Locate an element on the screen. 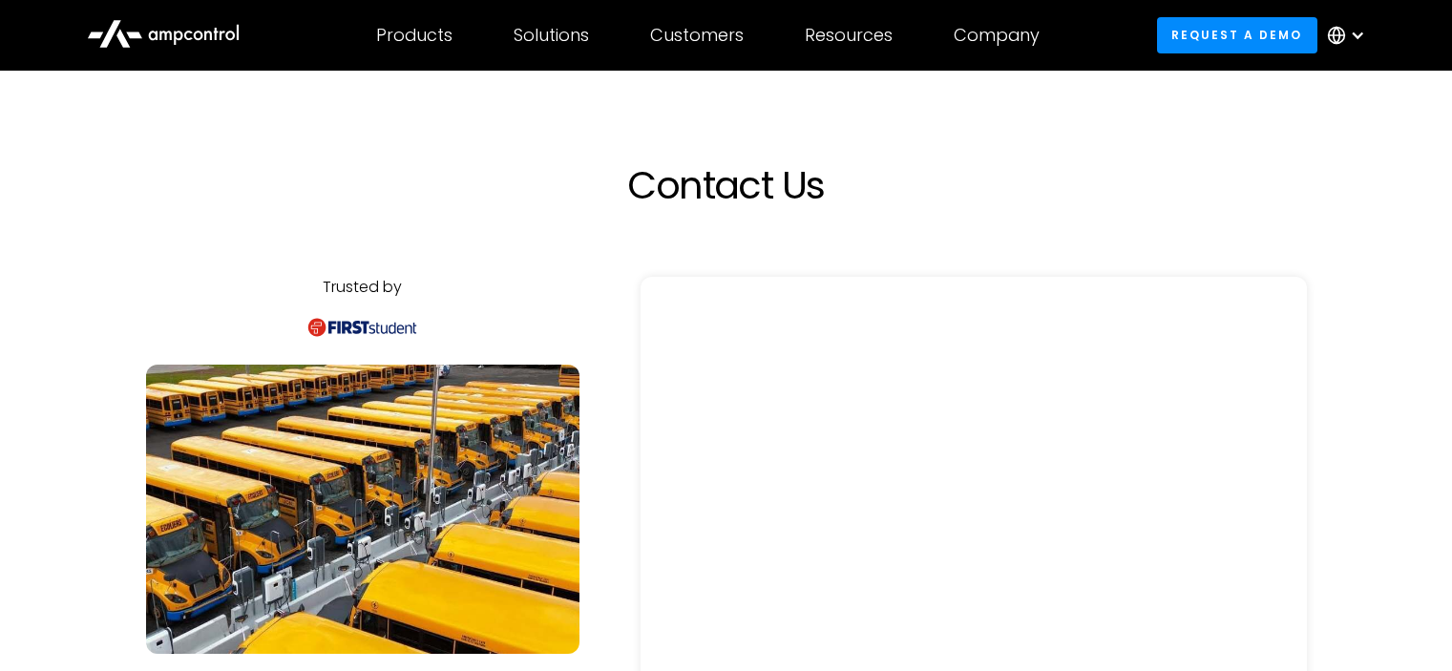 The height and width of the screenshot is (671, 1452). h1: Contact Us is located at coordinates (726, 185).